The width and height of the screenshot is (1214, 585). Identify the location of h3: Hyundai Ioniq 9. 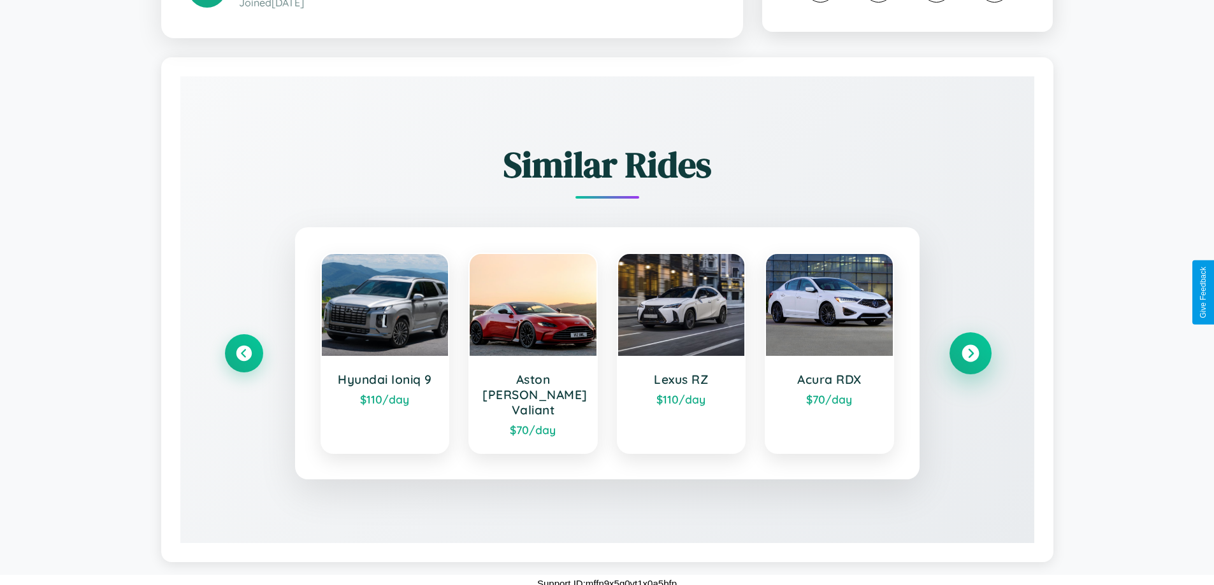
(385, 380).